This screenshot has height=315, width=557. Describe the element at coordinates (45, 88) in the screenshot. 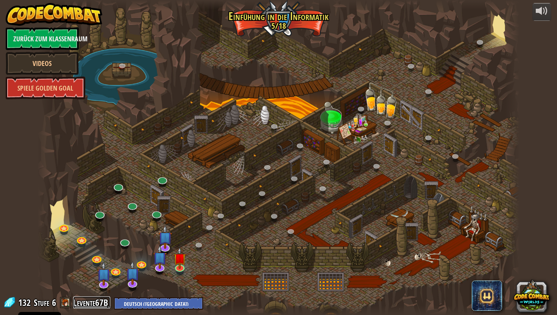

I see `a: Spiele Golden Goal` at that location.